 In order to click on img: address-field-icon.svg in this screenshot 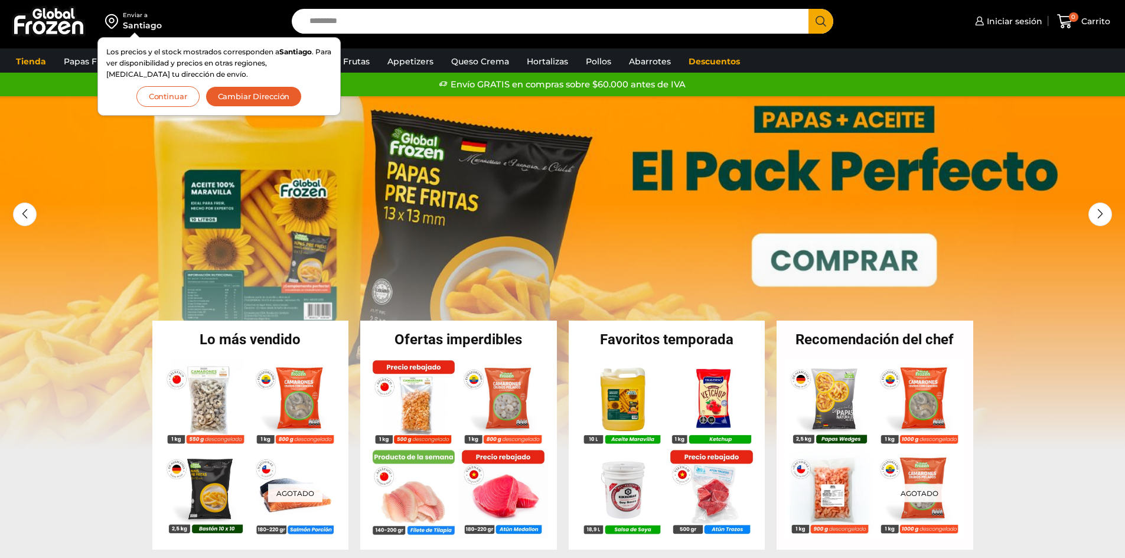, I will do `click(114, 21)`.